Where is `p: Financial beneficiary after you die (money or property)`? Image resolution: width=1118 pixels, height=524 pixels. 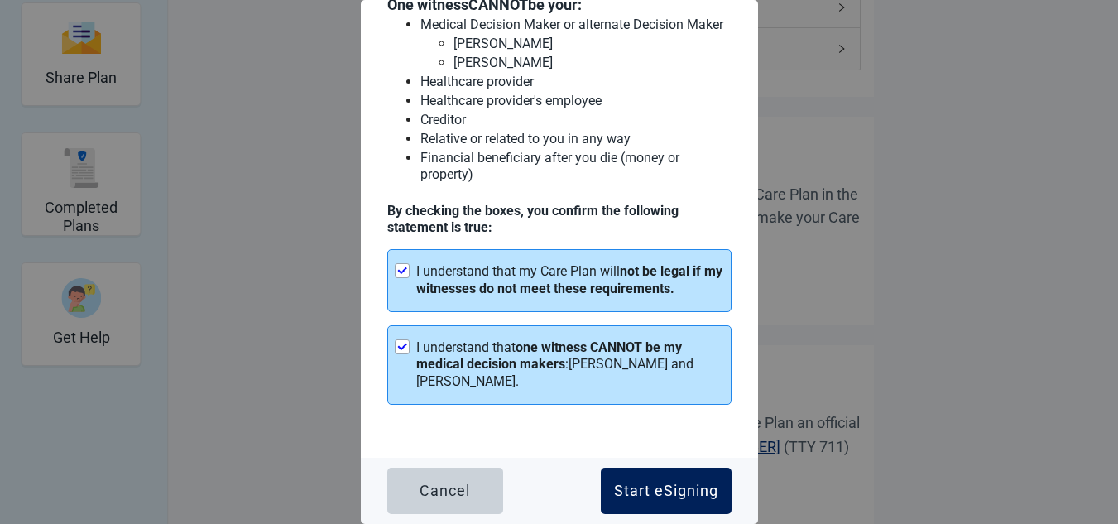 p: Financial beneficiary after you die (money or property) is located at coordinates (576, 166).